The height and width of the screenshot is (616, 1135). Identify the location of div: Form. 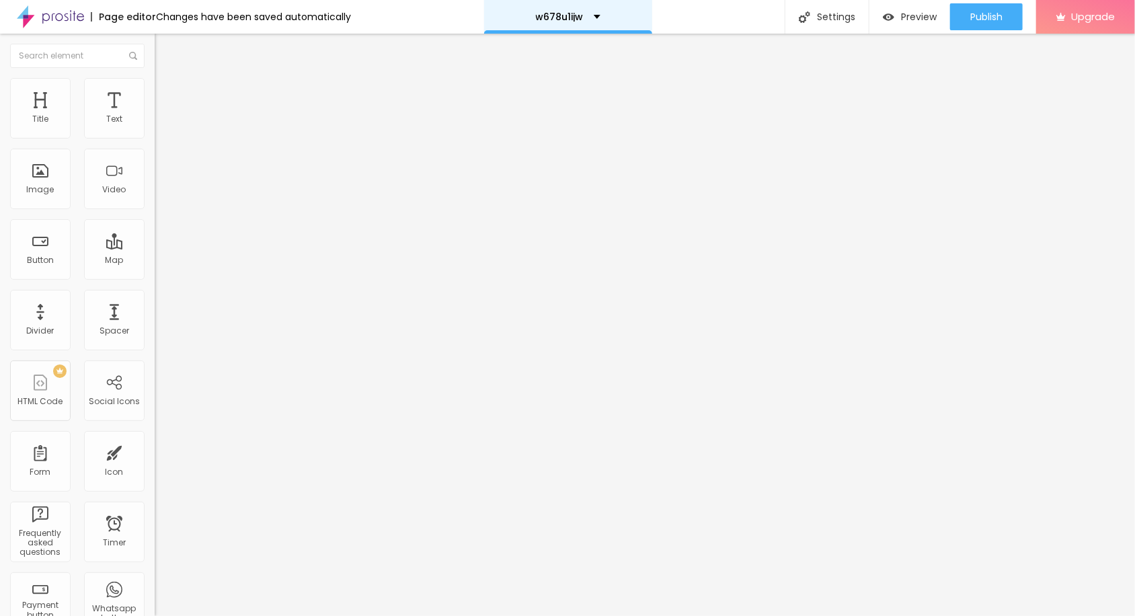
(40, 472).